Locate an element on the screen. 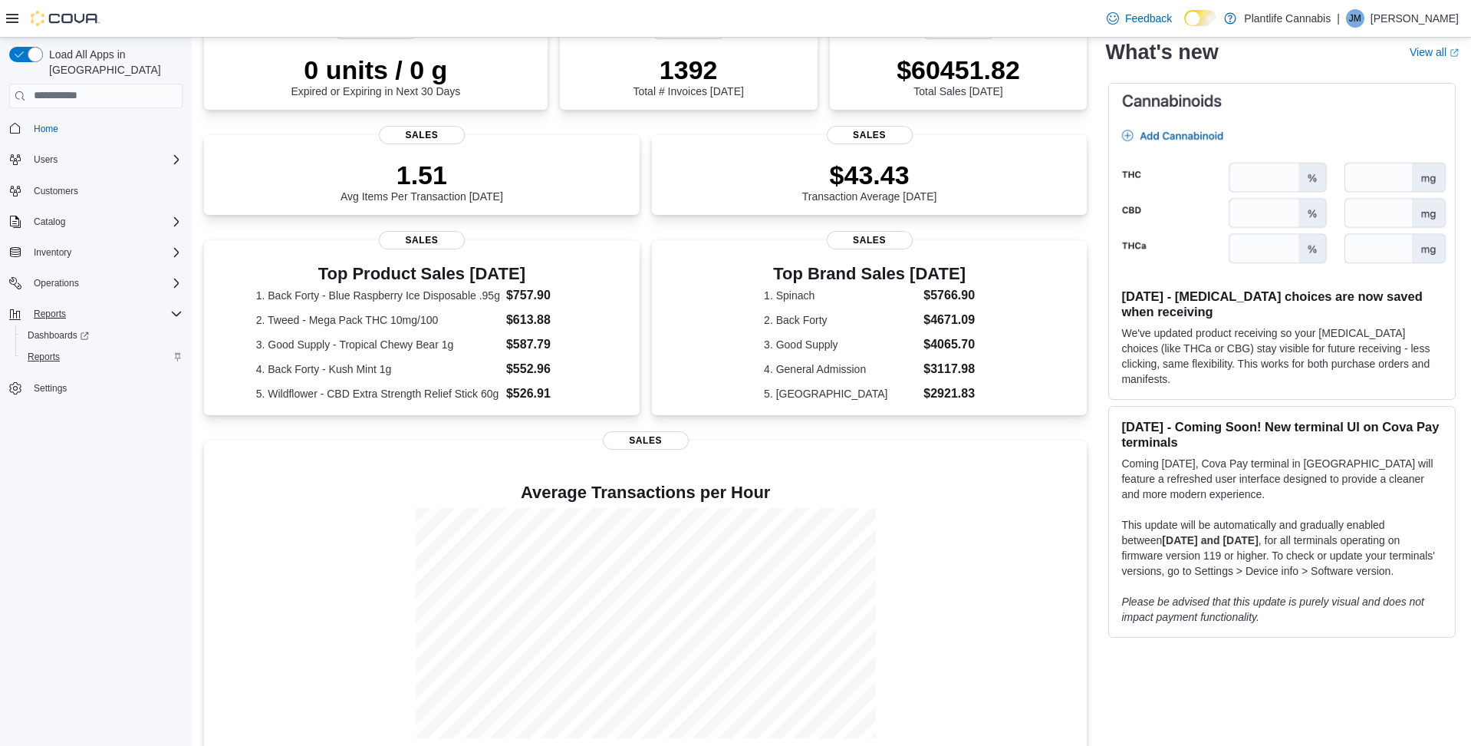 This screenshot has width=1471, height=746. dt: 4. General Admission is located at coordinates (841, 369).